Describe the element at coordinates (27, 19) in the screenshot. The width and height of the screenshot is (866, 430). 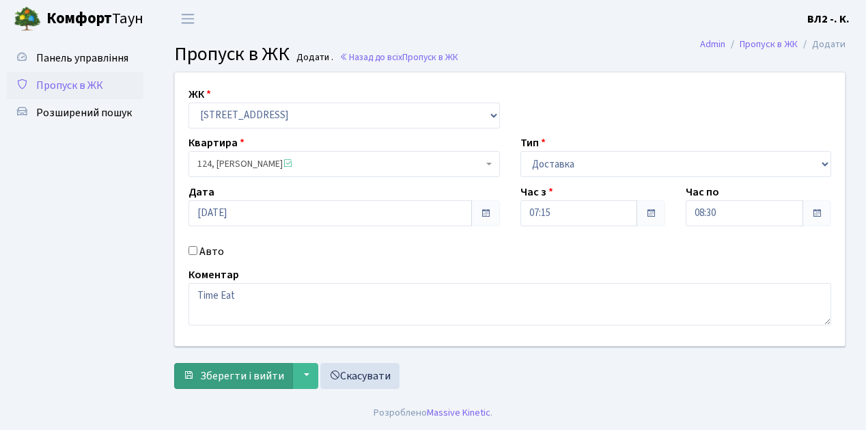
I see `img: logo.png` at that location.